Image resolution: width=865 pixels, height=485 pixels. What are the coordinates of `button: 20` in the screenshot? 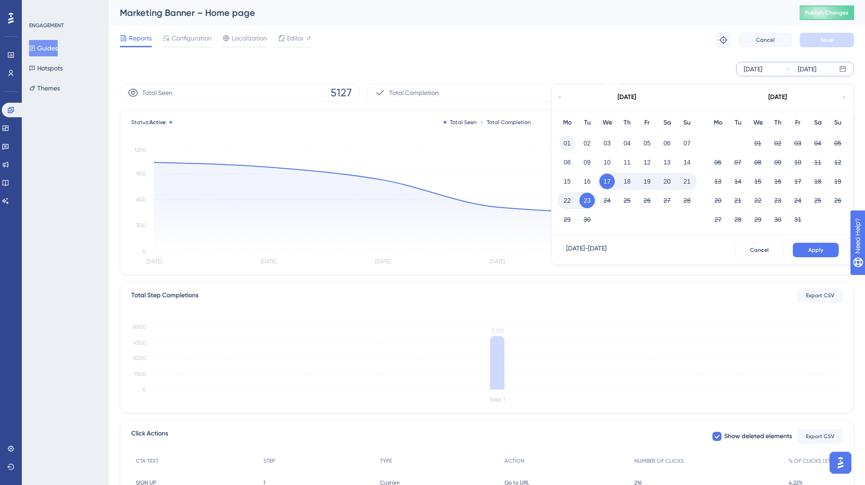 It's located at (667, 181).